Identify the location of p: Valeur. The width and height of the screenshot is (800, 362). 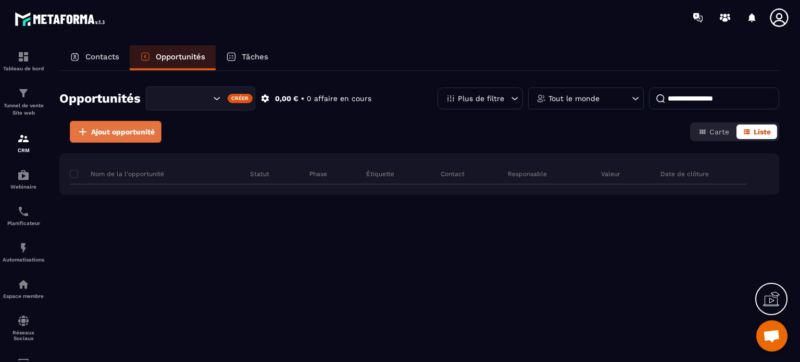
(610, 174).